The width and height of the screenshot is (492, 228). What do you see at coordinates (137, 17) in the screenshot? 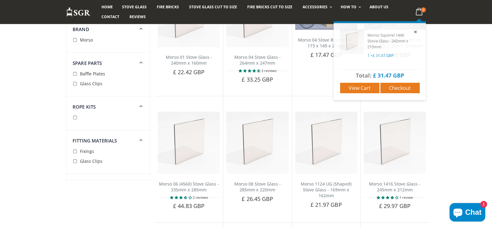
I see `span: Reviews` at bounding box center [137, 17].